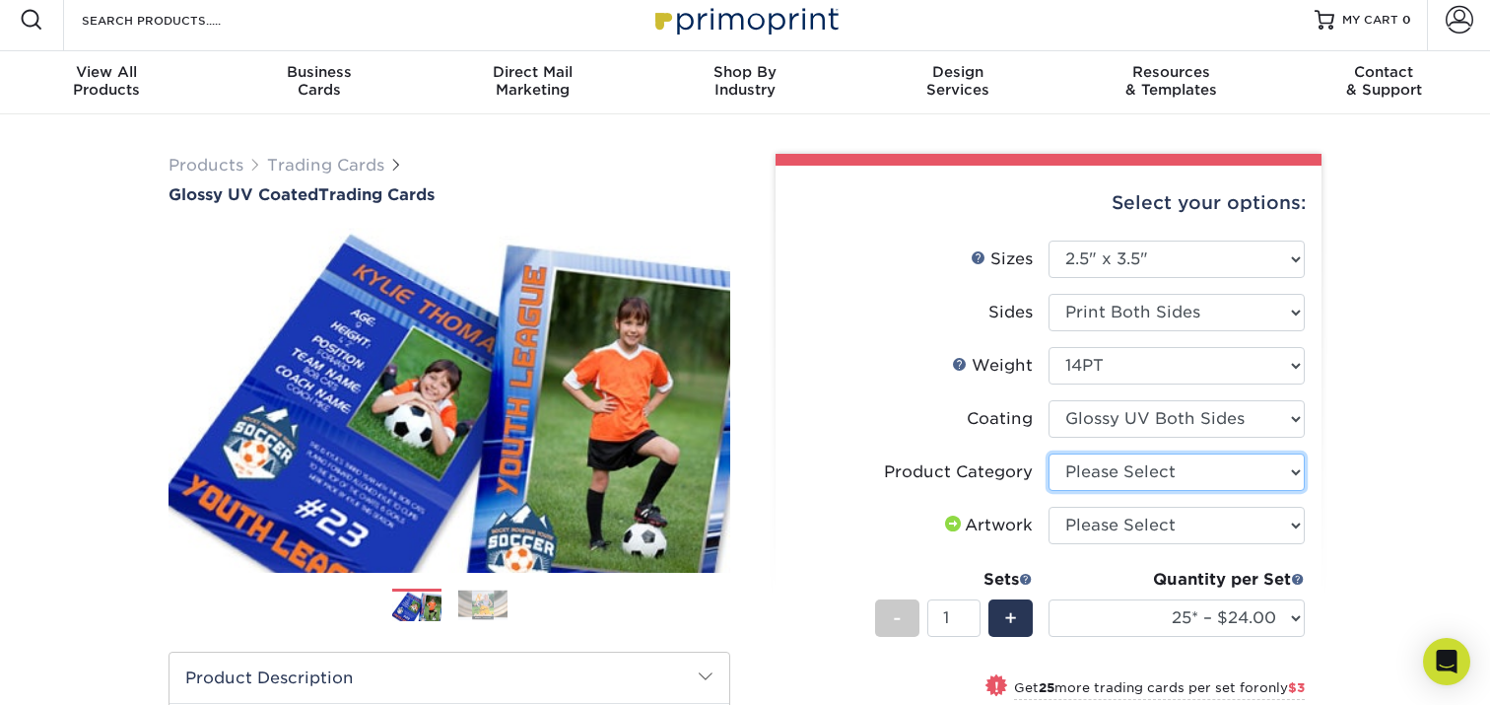 The height and width of the screenshot is (705, 1490). Describe the element at coordinates (1406, 20) in the screenshot. I see `span: 0` at that location.